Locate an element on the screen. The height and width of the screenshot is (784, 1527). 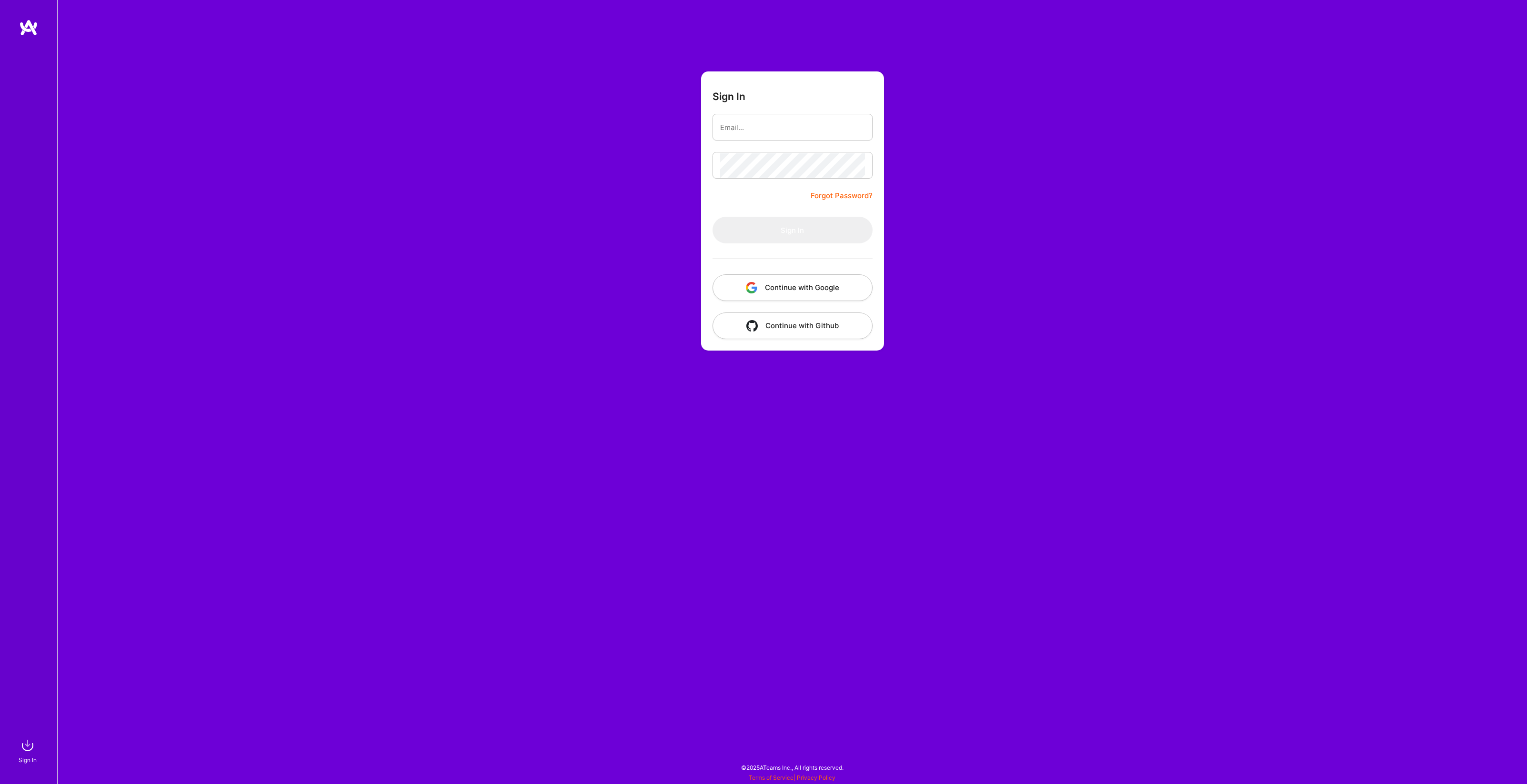
a: Terms of Service is located at coordinates (771, 777).